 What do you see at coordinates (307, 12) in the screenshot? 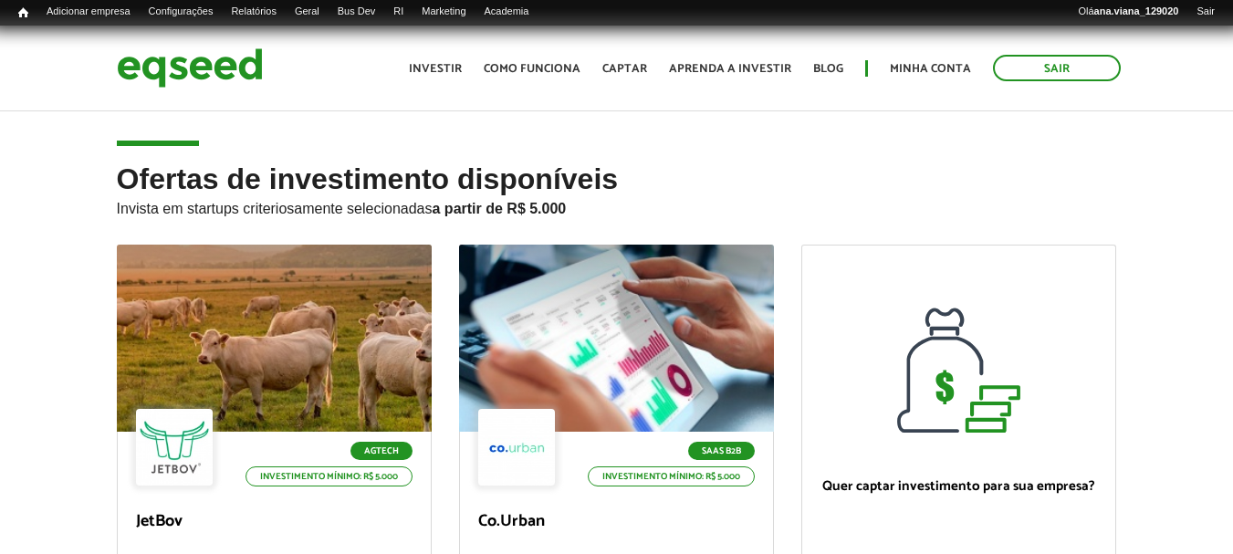
I see `a: Geral` at bounding box center [307, 12].